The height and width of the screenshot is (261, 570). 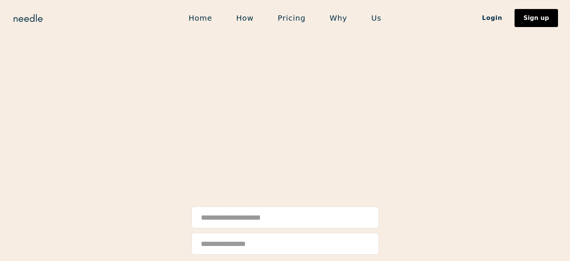 What do you see at coordinates (492, 18) in the screenshot?
I see `a: Login` at bounding box center [492, 18].